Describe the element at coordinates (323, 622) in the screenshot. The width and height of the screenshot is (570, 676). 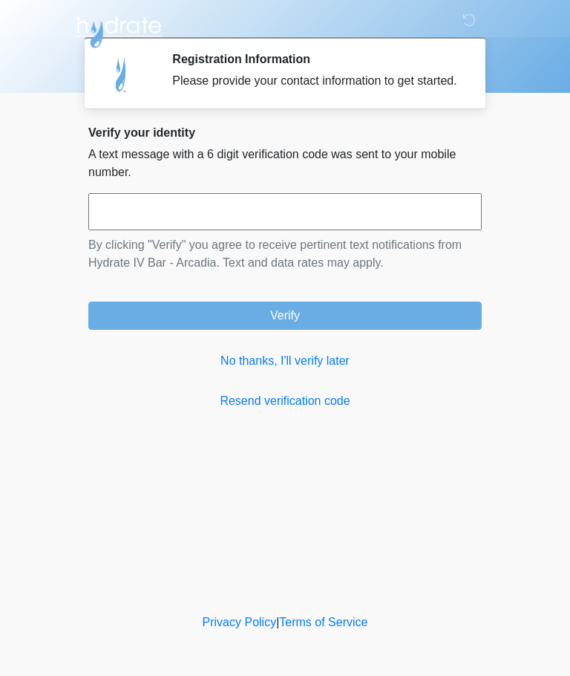
I see `a: Terms of Service` at that location.